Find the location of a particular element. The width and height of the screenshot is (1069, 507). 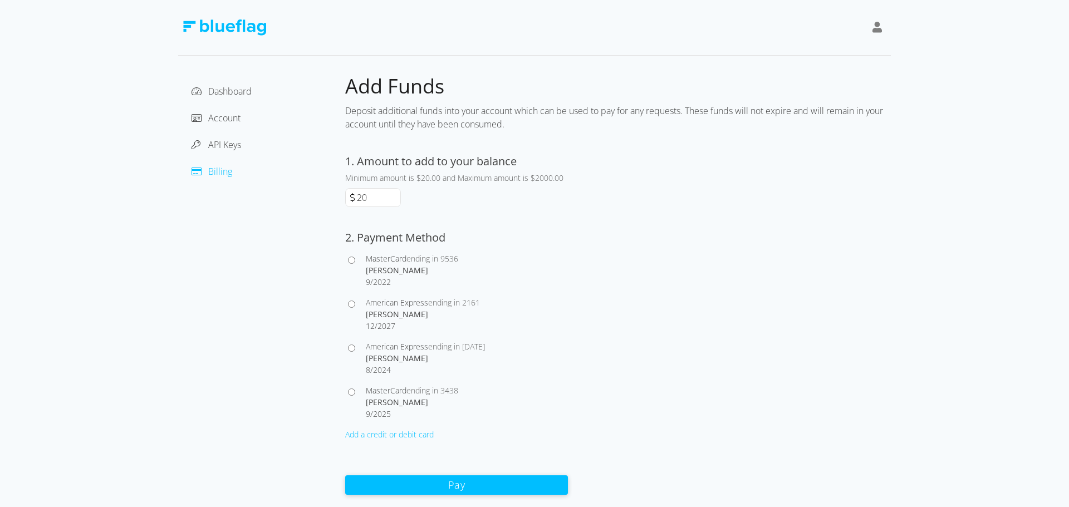

span: Account is located at coordinates (224, 118).